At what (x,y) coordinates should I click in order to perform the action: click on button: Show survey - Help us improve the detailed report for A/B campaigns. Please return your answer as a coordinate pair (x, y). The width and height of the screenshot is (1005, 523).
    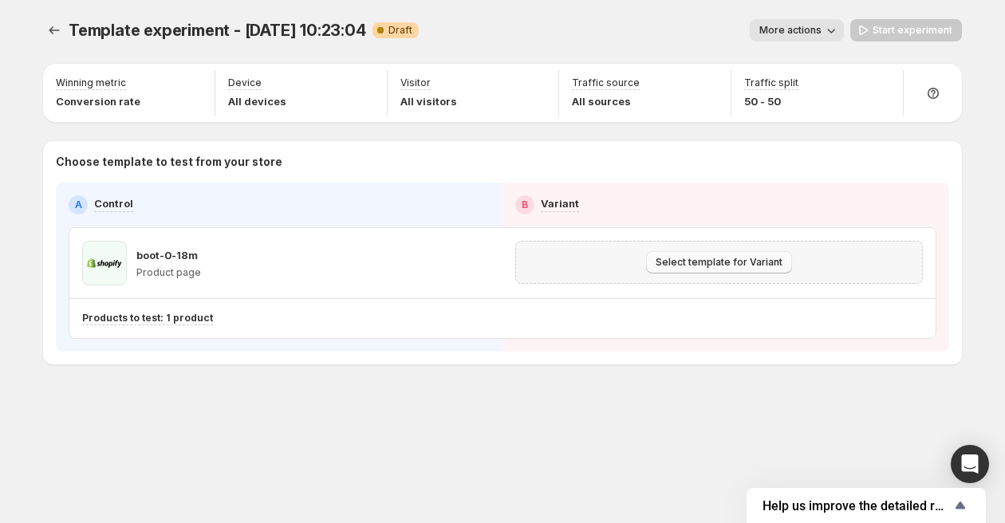
    Looking at the image, I should click on (867, 506).